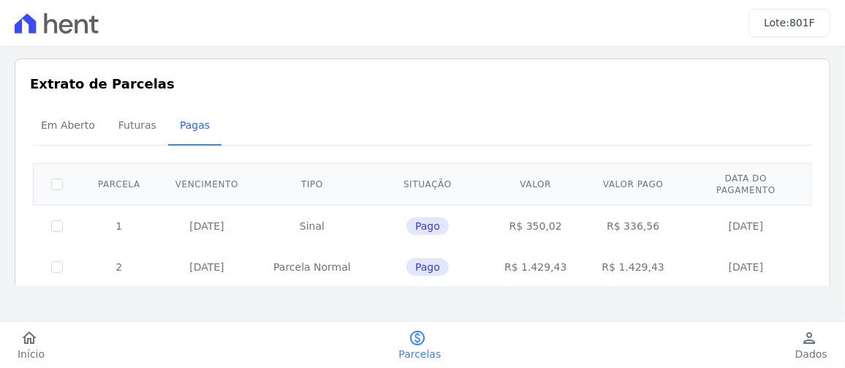 Image resolution: width=845 pixels, height=368 pixels. I want to click on th: Parcela, so click(119, 183).